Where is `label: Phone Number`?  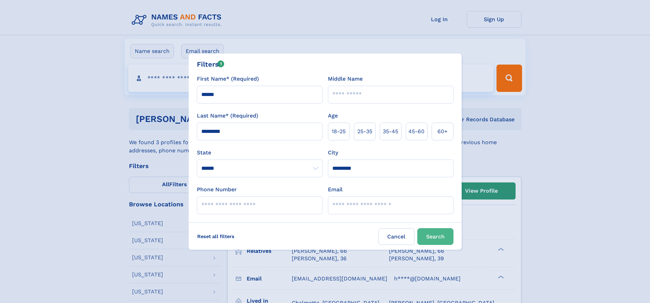 label: Phone Number is located at coordinates (217, 189).